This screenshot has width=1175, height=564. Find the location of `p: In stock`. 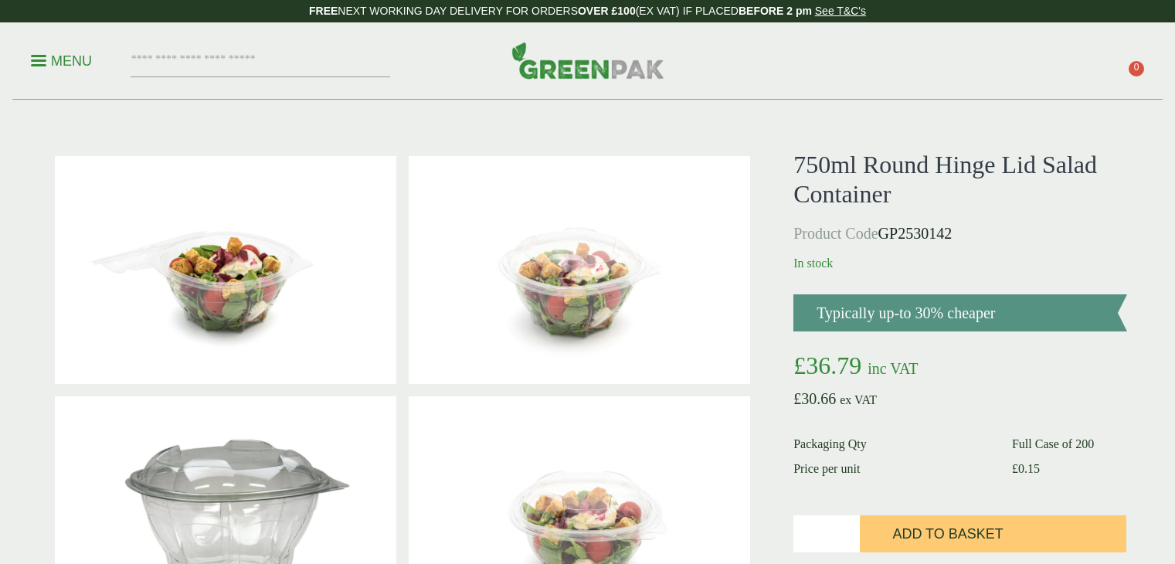

p: In stock is located at coordinates (959, 263).